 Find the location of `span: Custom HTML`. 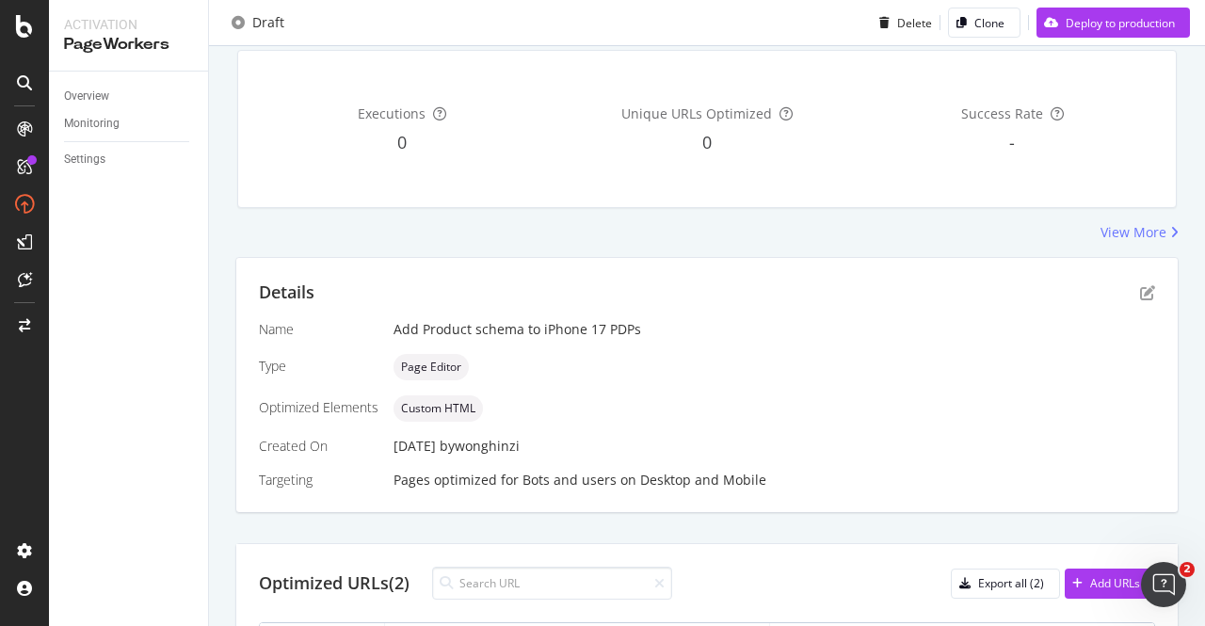

span: Custom HTML is located at coordinates (438, 409).